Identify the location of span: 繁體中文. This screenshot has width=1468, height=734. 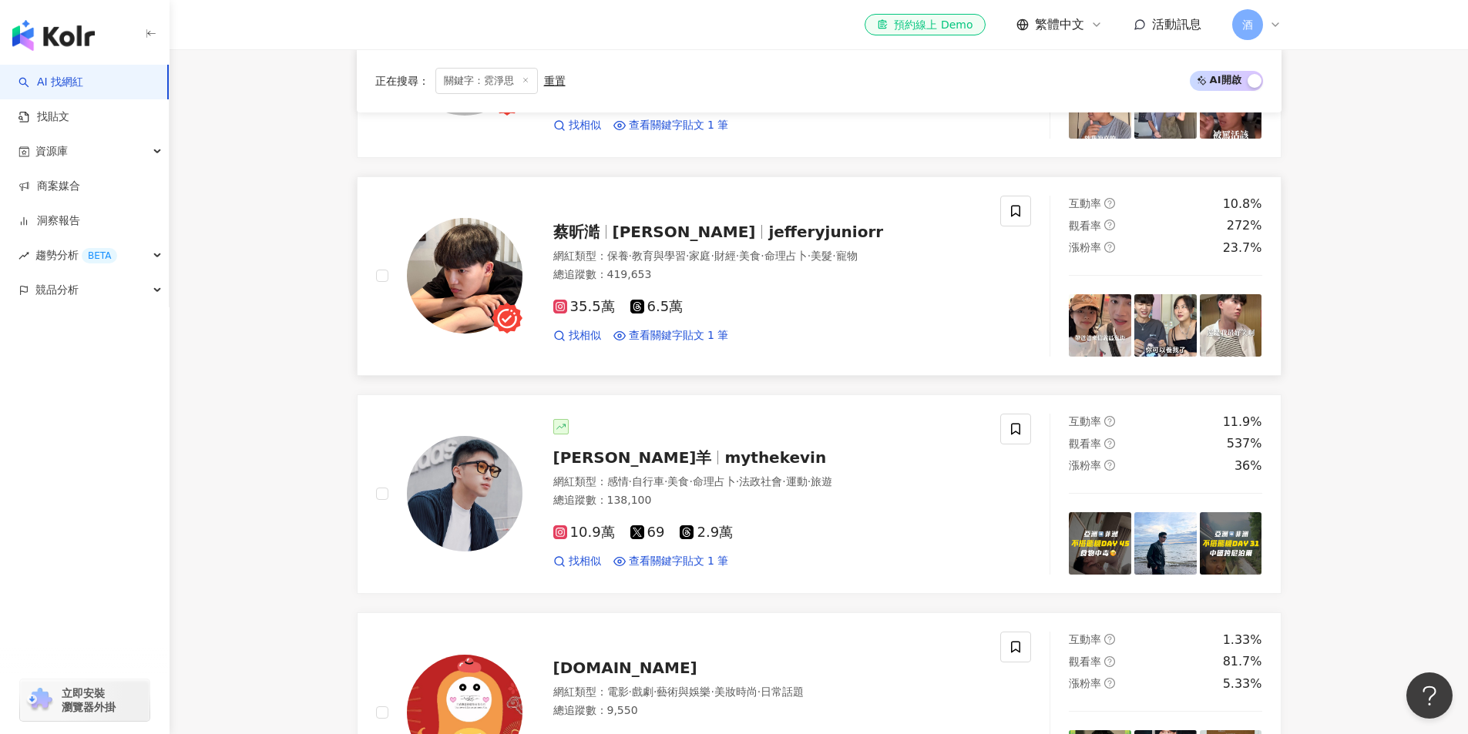
(1060, 25).